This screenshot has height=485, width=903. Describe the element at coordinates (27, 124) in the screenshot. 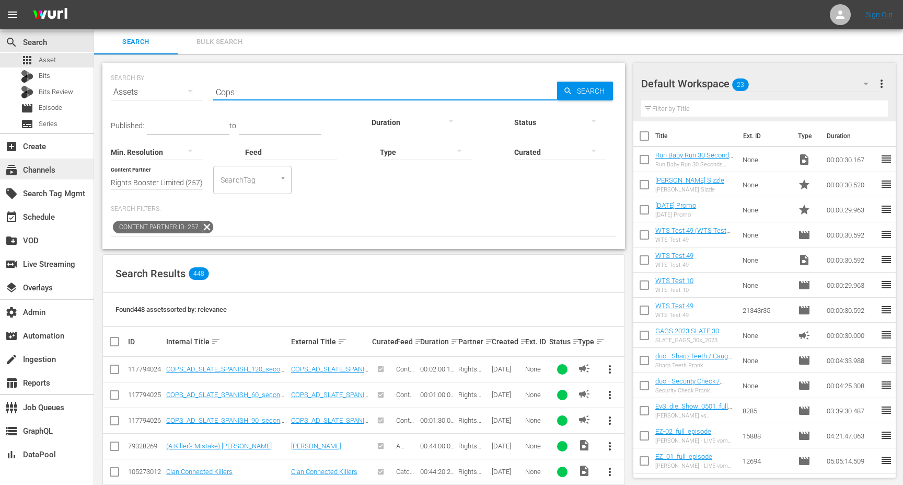

I see `span: Series` at that location.